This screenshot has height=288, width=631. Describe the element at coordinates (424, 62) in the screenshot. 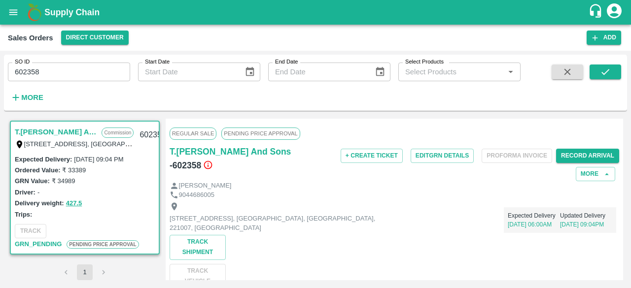

I see `label: Select Products` at that location.